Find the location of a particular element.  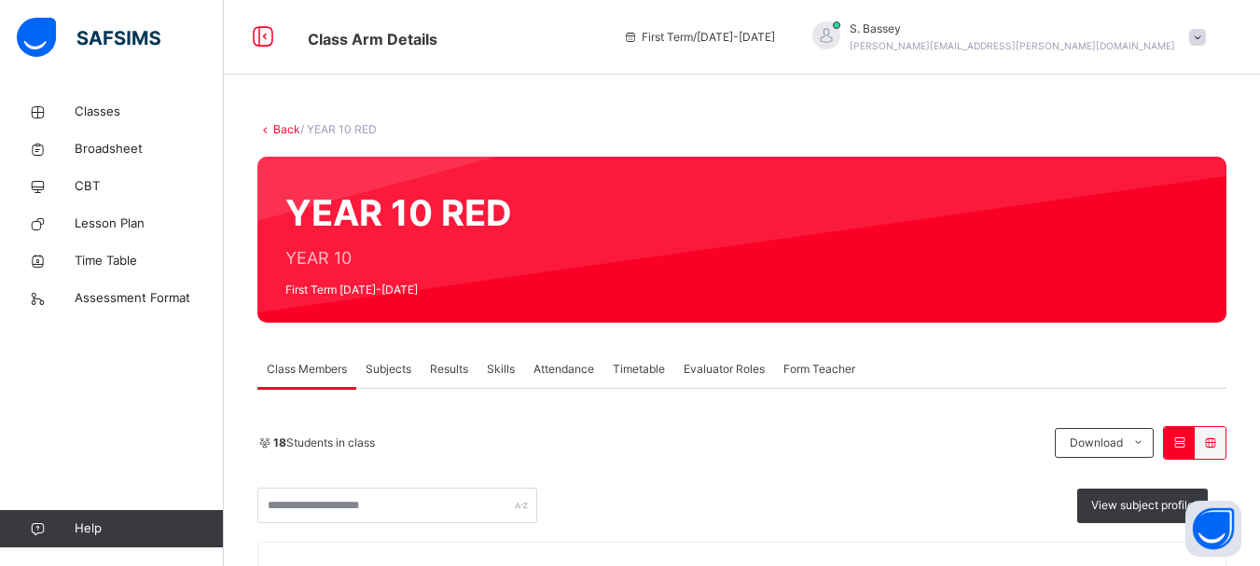

b: 18 is located at coordinates (280, 442).